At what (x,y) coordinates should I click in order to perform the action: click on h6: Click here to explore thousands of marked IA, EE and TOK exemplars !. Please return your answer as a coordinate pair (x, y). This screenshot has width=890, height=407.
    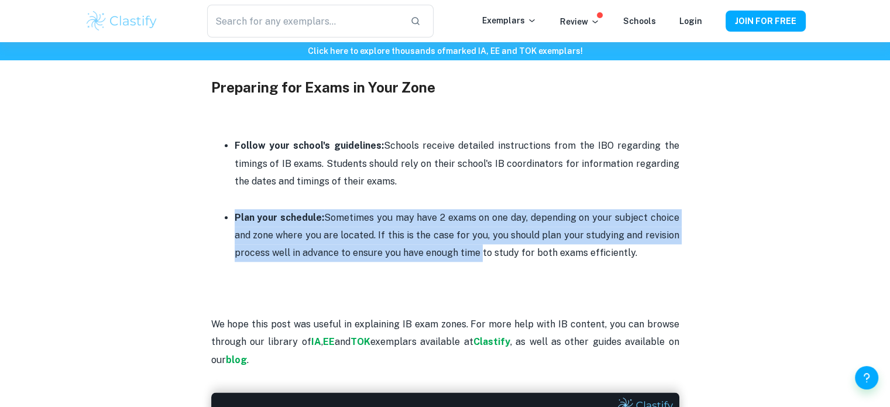
    Looking at the image, I should click on (445, 51).